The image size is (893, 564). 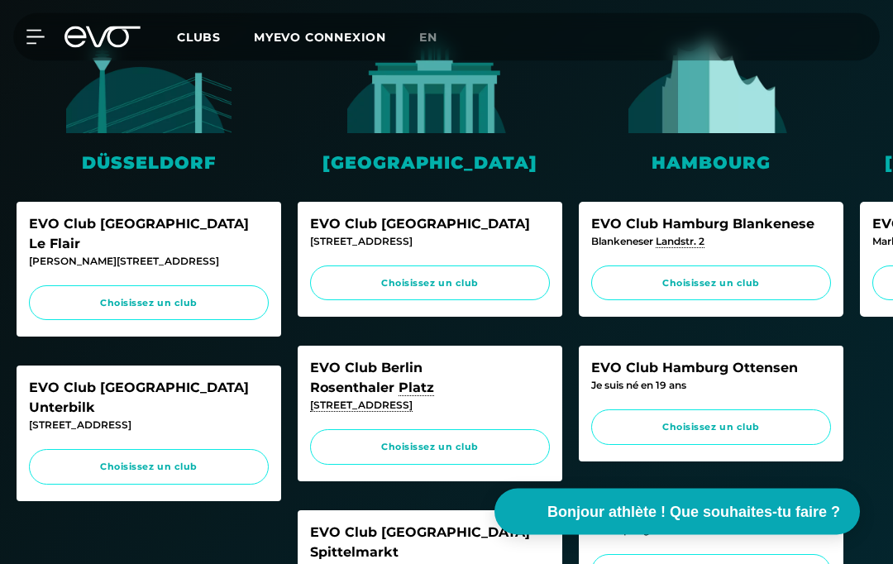 I want to click on a: Clubs, so click(x=215, y=36).